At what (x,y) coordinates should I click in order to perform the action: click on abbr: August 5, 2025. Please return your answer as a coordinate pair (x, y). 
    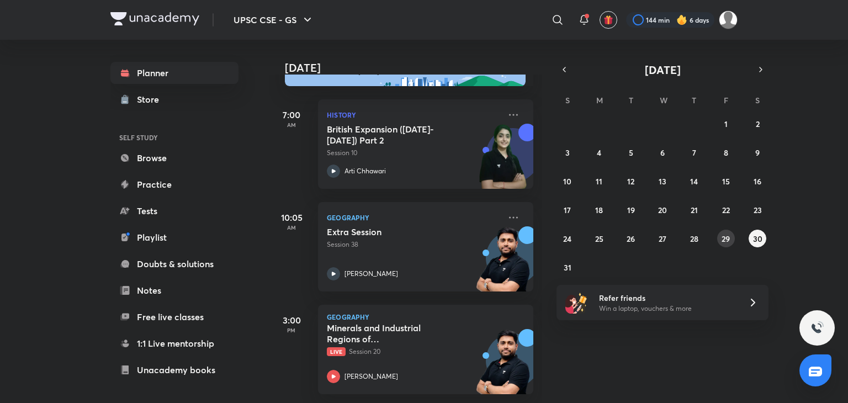
    Looking at the image, I should click on (631, 152).